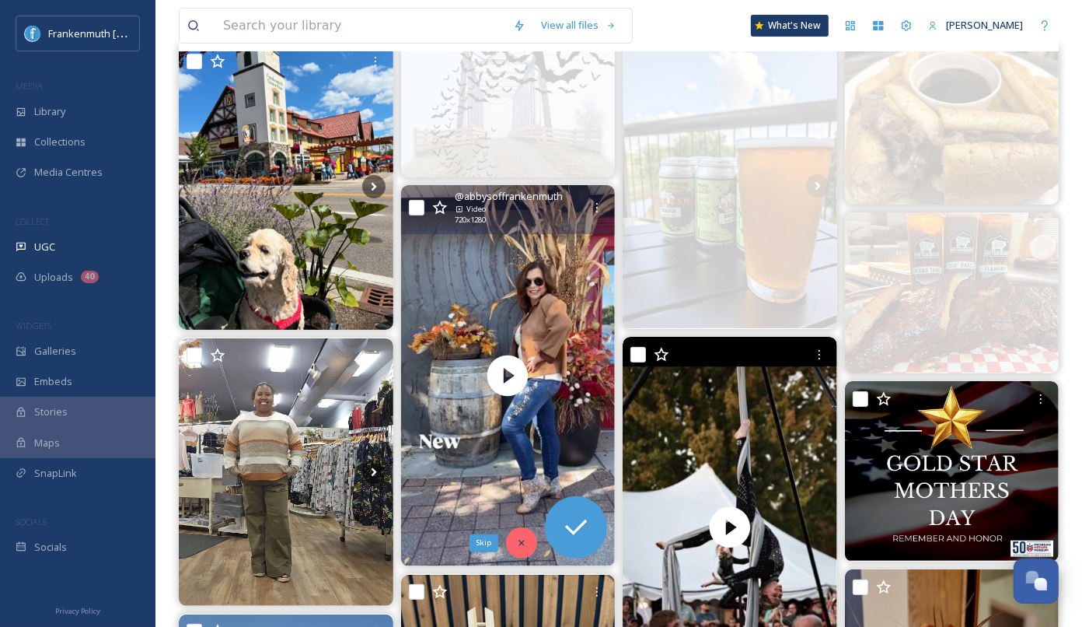 The image size is (1082, 627). What do you see at coordinates (33, 33) in the screenshot?
I see `img: Social%20Media%20PFP%202025.jpg` at bounding box center [33, 33].